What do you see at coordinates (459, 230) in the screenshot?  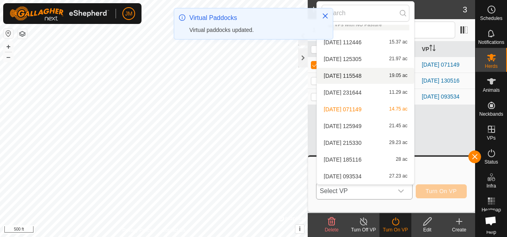 I see `div: Create` at bounding box center [459, 230].